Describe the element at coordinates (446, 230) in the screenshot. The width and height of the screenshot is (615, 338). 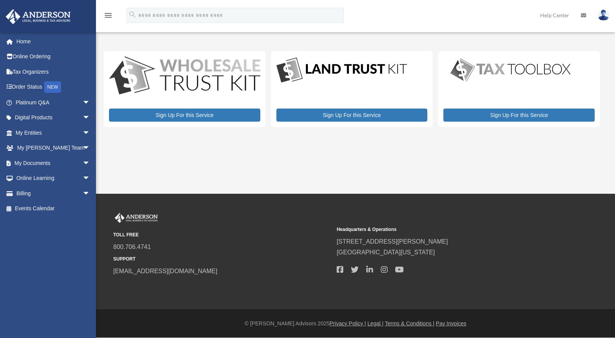
I see `small: Headquarters & Operations` at that location.